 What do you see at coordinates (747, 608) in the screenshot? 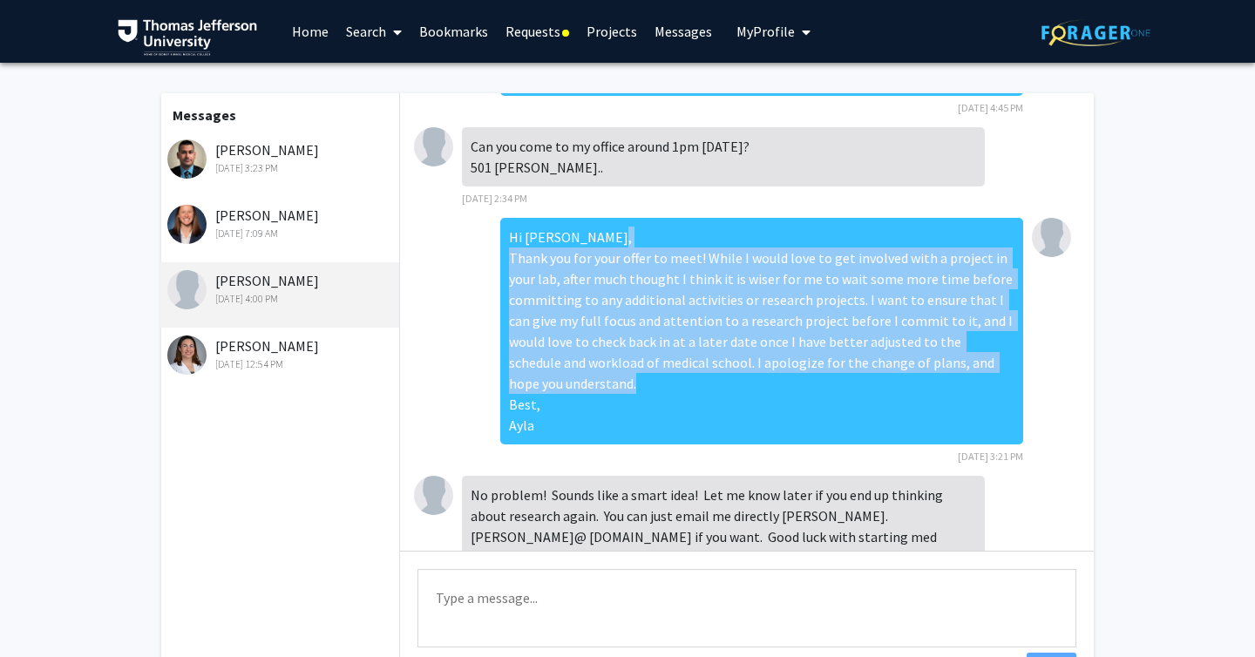
I see `textarea: Message` at bounding box center [747, 608].